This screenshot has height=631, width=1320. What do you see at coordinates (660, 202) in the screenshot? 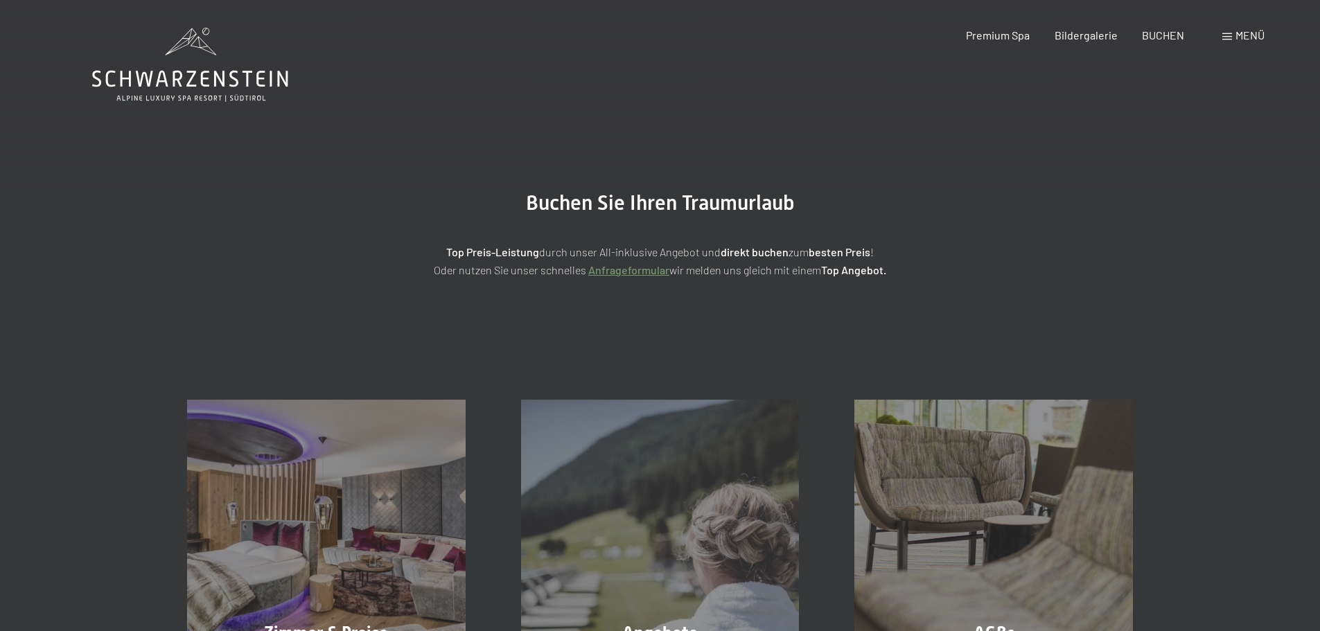
I see `span: Buchen Sie Ihren Traumurlaub` at bounding box center [660, 202].